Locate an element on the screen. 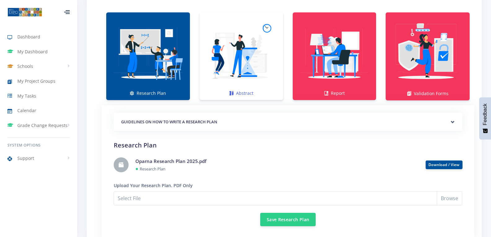  a: Download / View is located at coordinates (444, 164).